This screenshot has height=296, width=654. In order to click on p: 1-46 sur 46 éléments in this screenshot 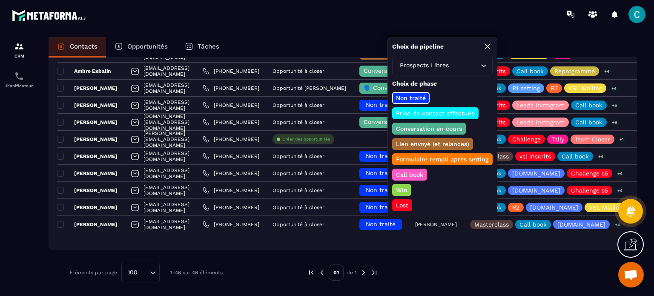, I will do `click(196, 272)`.